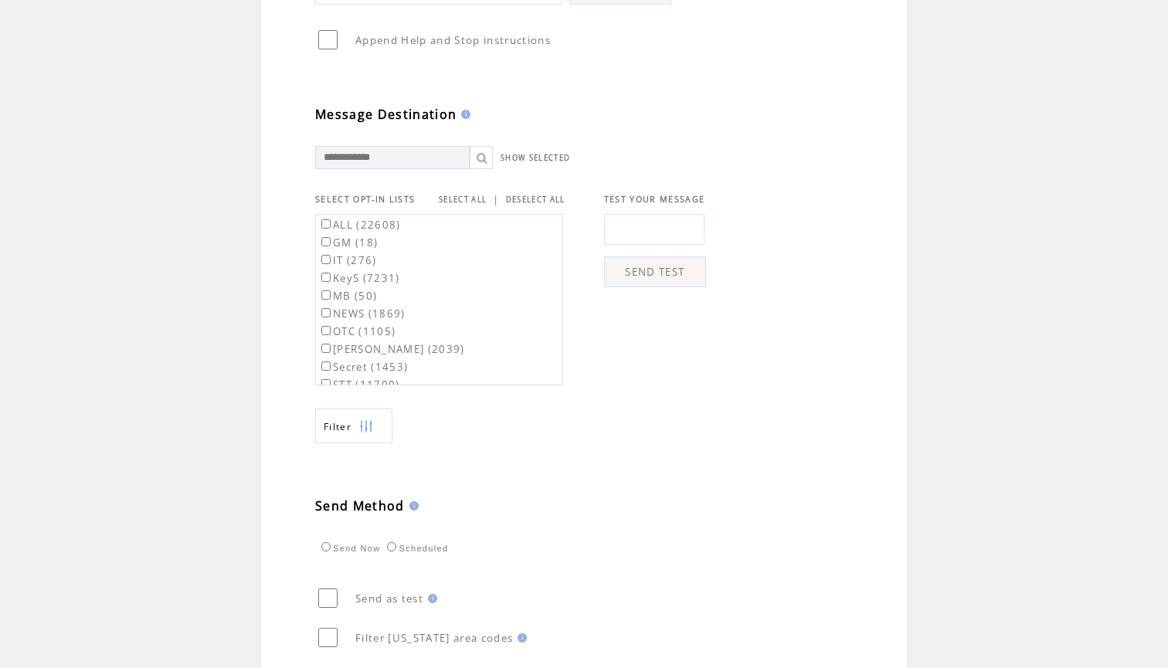 The height and width of the screenshot is (668, 1168). I want to click on label: ALL (22608), so click(359, 225).